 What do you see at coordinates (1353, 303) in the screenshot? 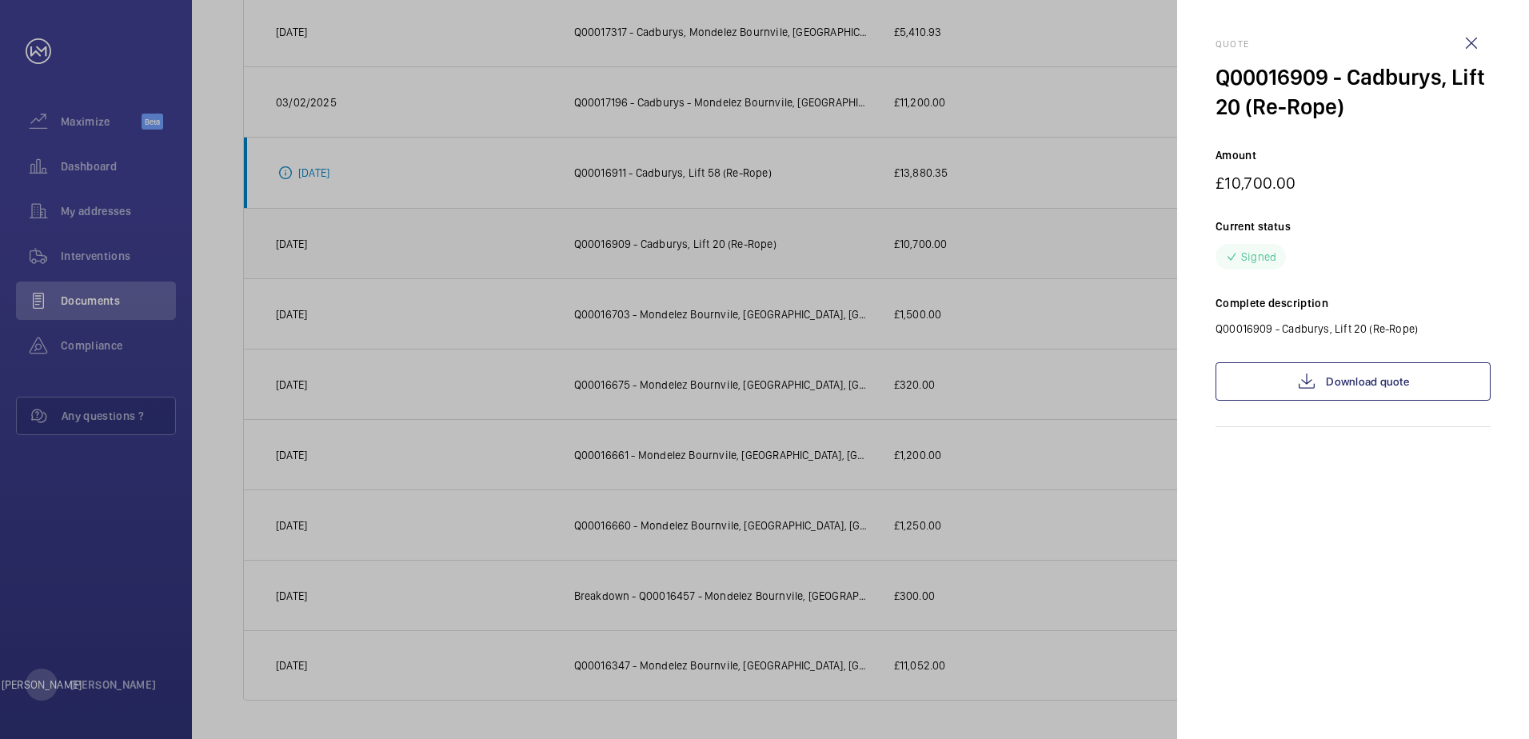
I see `p: Complete description` at bounding box center [1353, 303].